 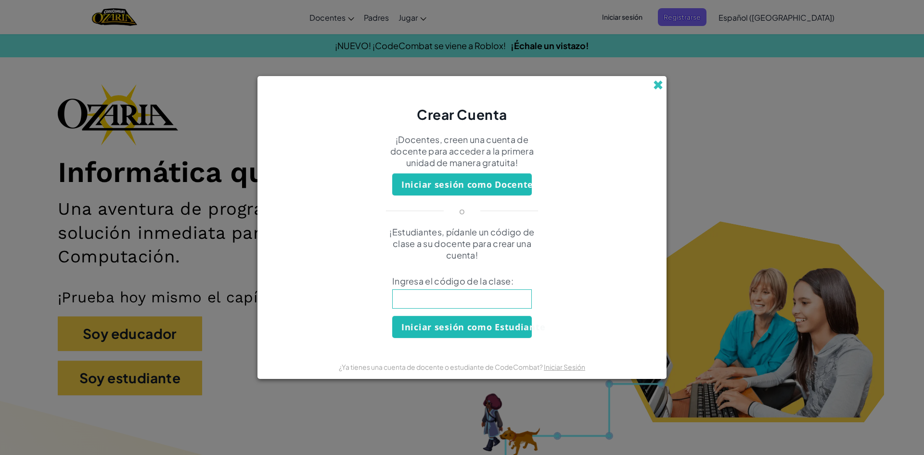 What do you see at coordinates (462, 211) in the screenshot?
I see `p: o` at bounding box center [462, 211].